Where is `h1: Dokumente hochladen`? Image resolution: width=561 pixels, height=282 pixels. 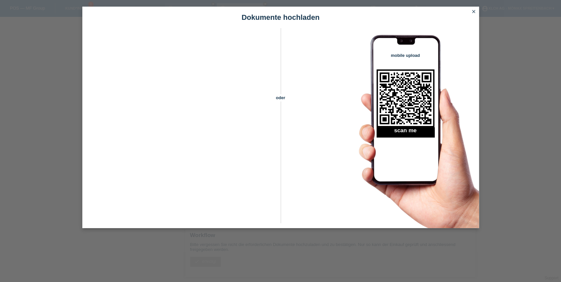 h1: Dokumente hochladen is located at coordinates (281, 17).